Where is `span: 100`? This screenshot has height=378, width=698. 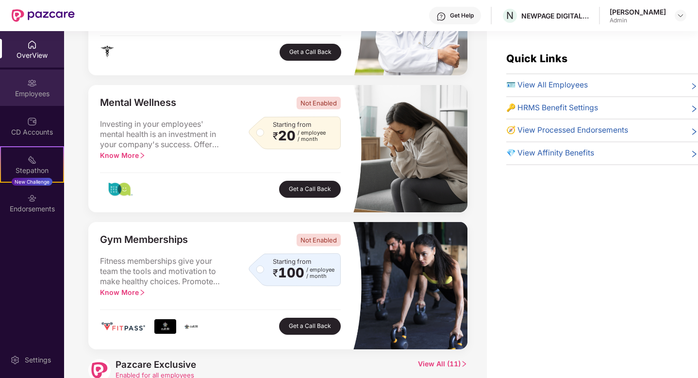
span: 100 is located at coordinates (291, 273).